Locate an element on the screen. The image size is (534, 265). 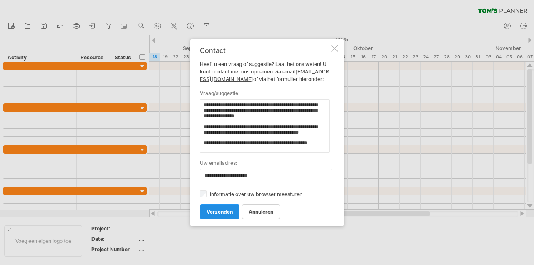
a: verzenden is located at coordinates (219, 212).